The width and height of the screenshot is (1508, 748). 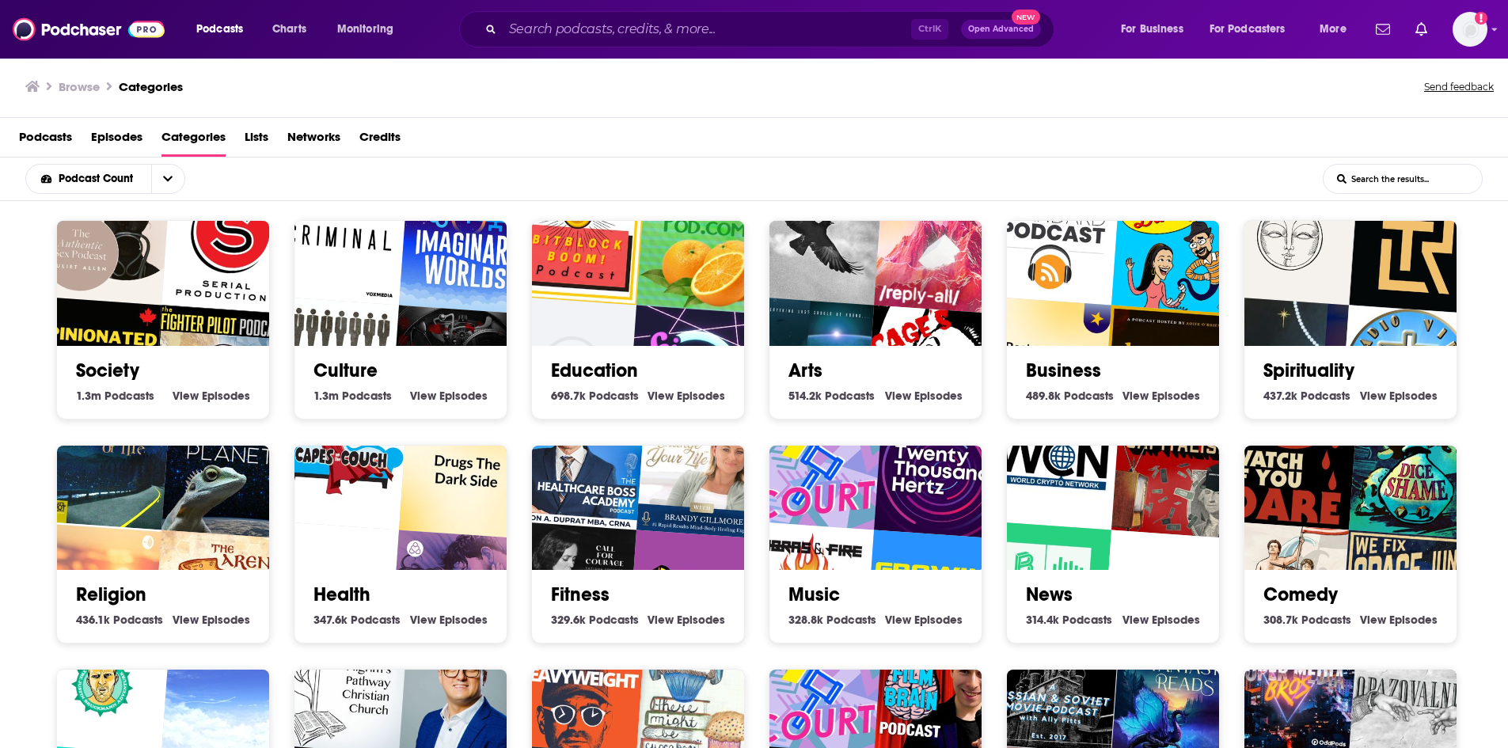 I want to click on a: 314.4k News Podcasts, so click(x=1069, y=620).